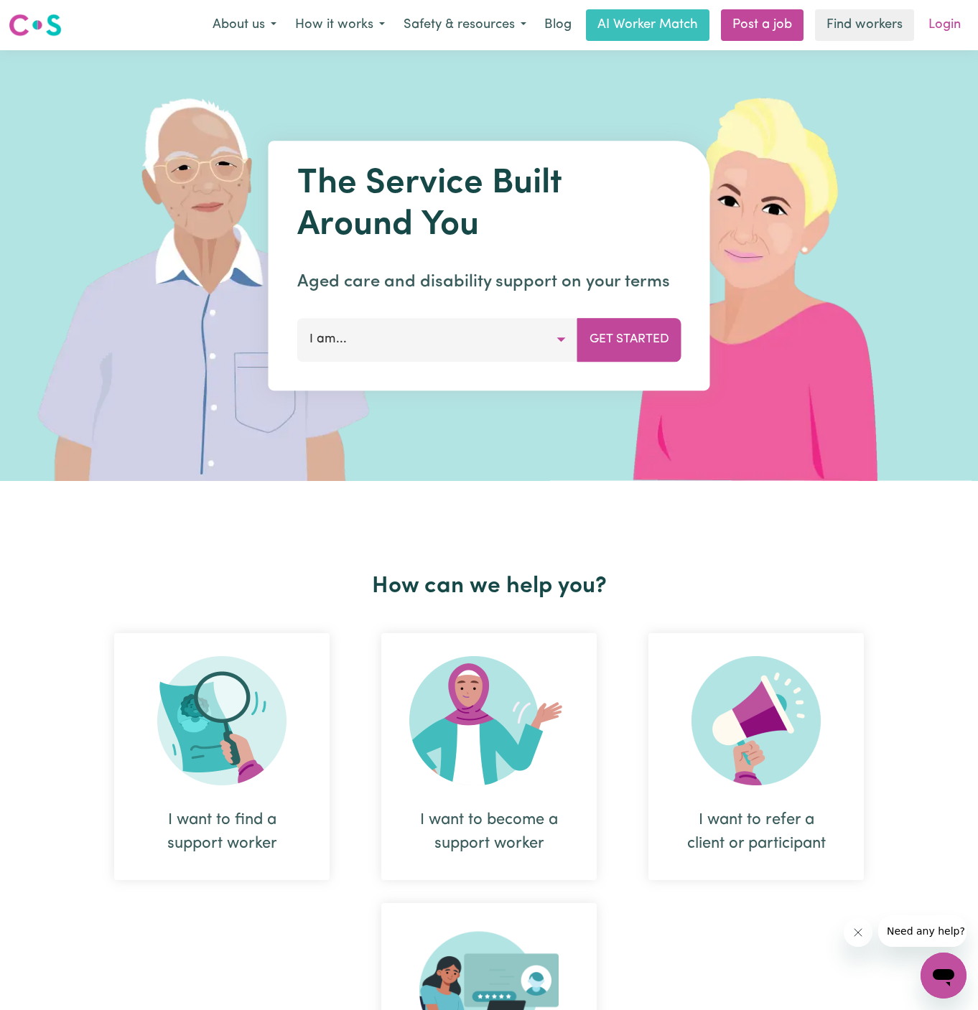 This screenshot has height=1010, width=978. I want to click on button: I am..., so click(437, 340).